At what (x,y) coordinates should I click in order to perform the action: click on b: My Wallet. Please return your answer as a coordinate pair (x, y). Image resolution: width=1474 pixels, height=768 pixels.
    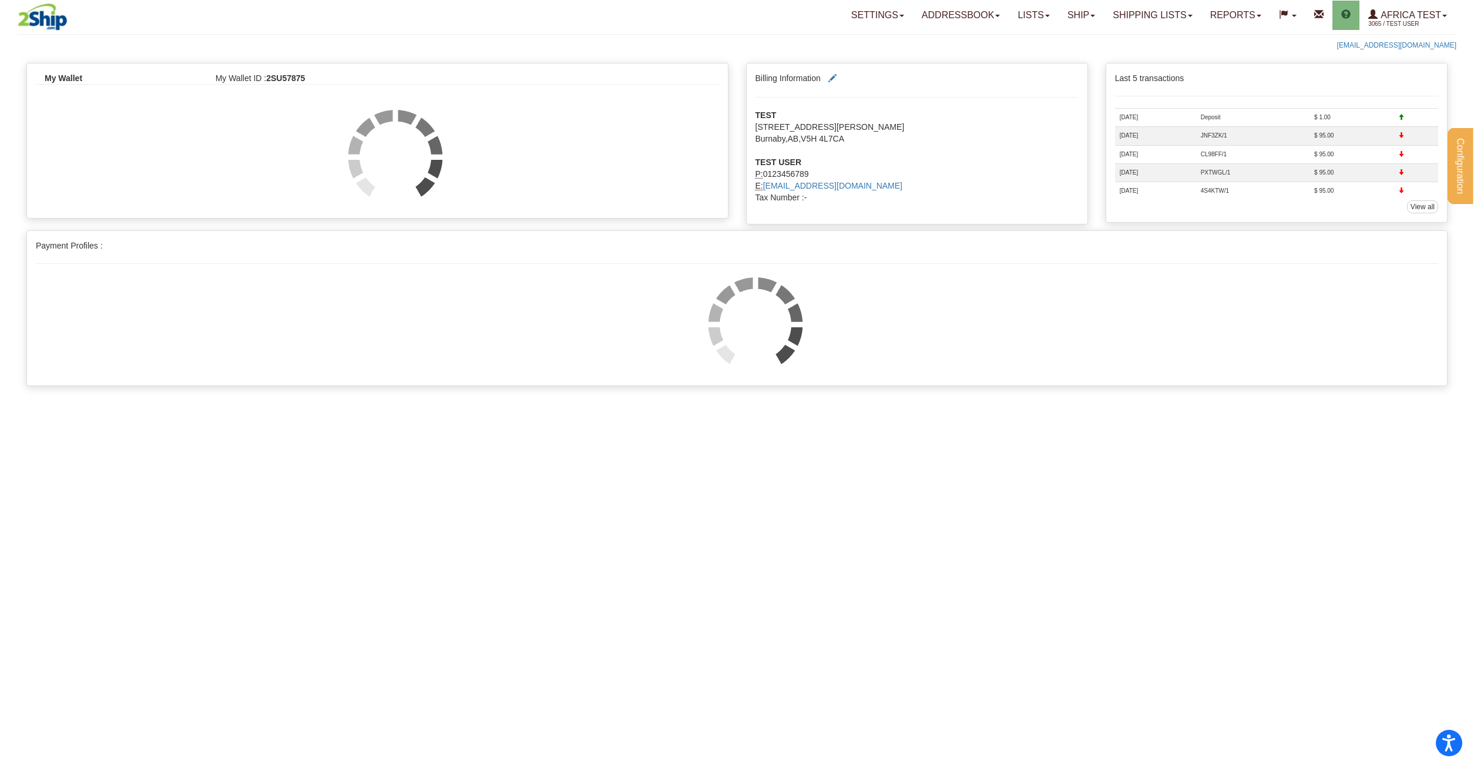
    Looking at the image, I should click on (63, 78).